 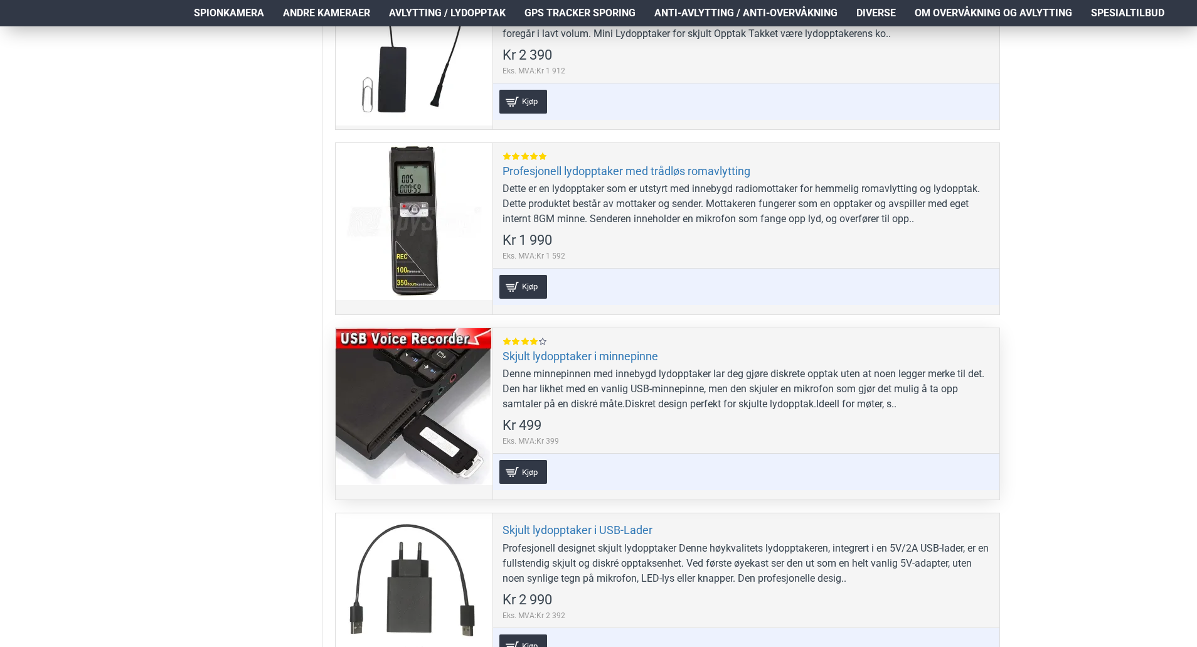 What do you see at coordinates (531, 441) in the screenshot?
I see `span: Eks. MVA:Kr 399` at bounding box center [531, 441].